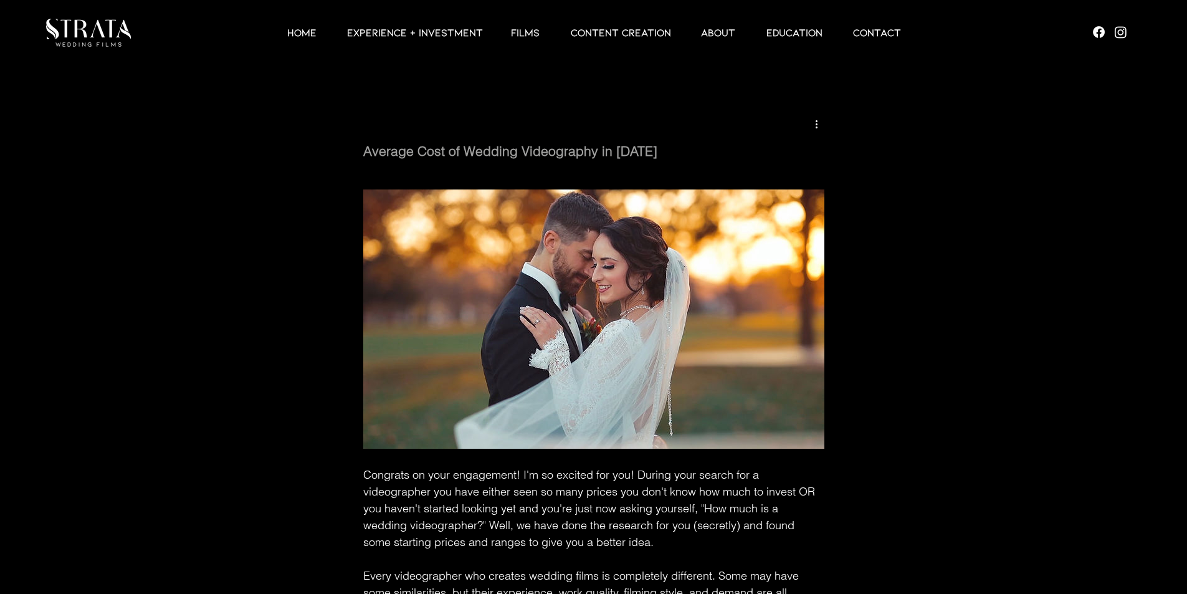 The height and width of the screenshot is (594, 1187). What do you see at coordinates (718, 32) in the screenshot?
I see `p: ABOUT` at bounding box center [718, 32].